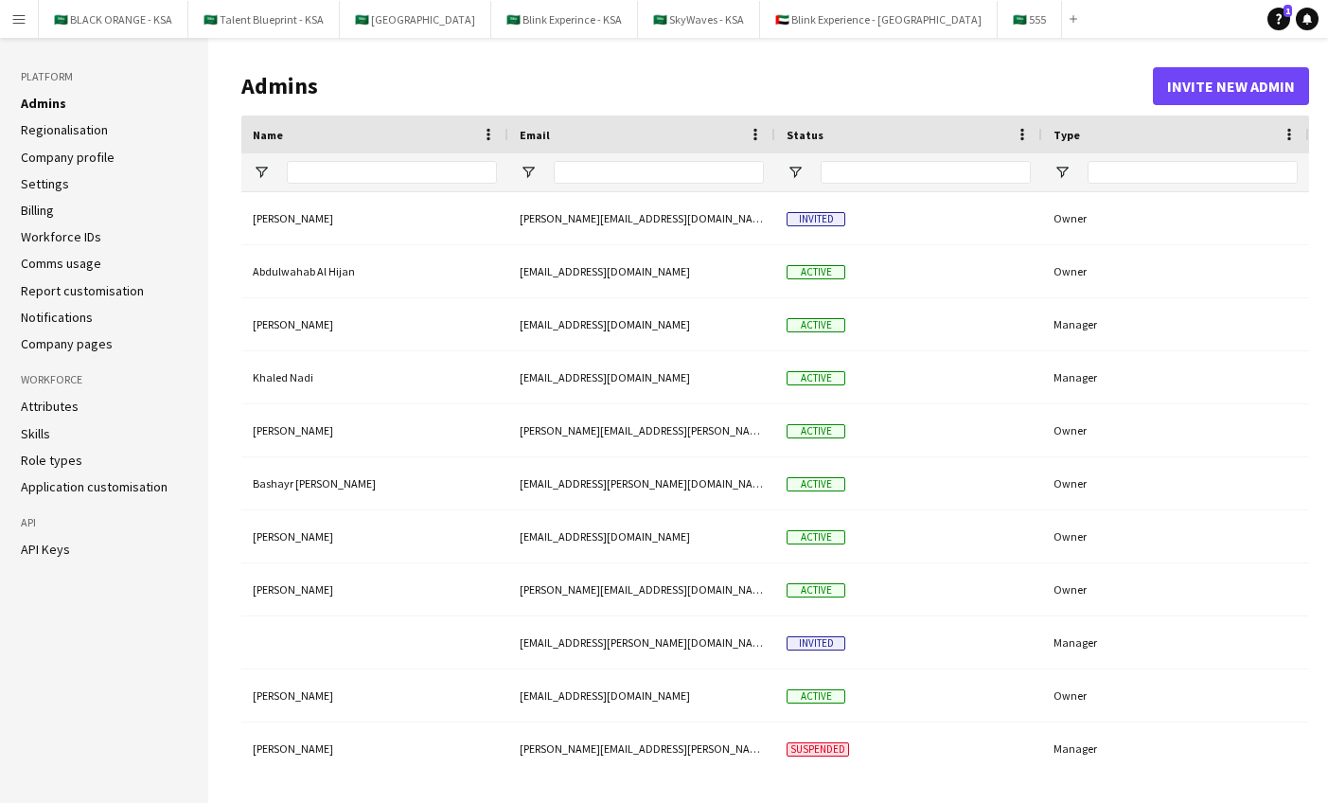 The height and width of the screenshot is (803, 1328). What do you see at coordinates (67, 157) in the screenshot?
I see `a: Company profile` at bounding box center [67, 157].